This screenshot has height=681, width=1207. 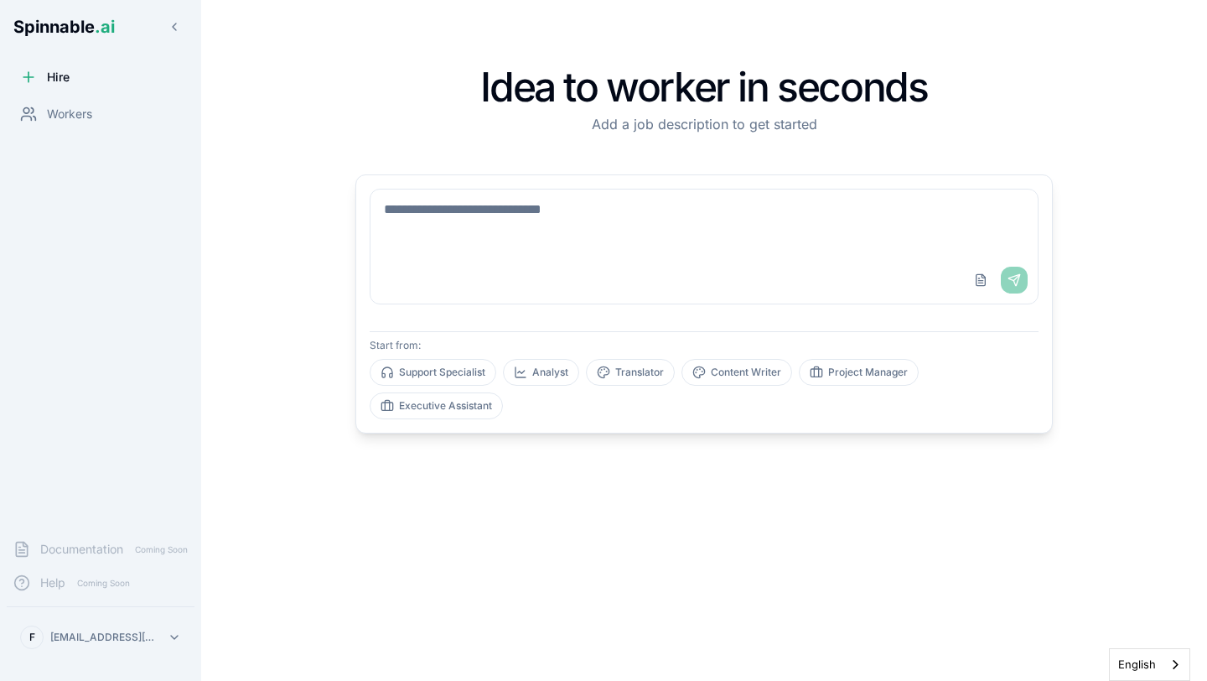 I want to click on p: Add a job description to get started, so click(x=704, y=124).